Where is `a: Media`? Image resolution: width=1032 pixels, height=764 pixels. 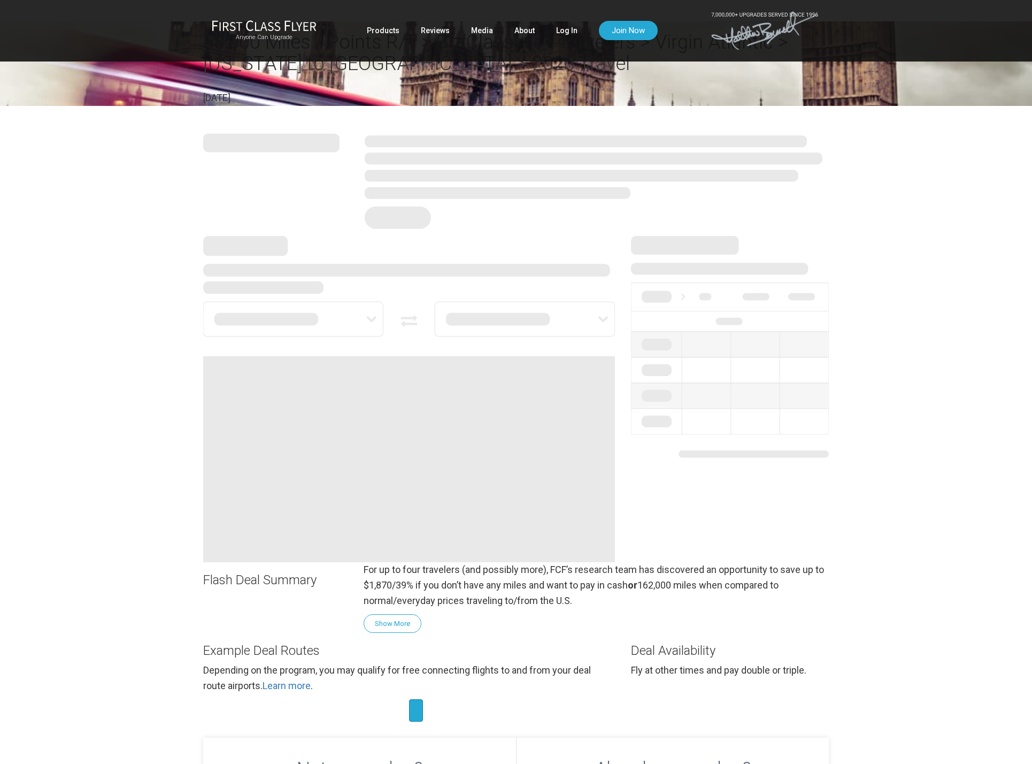
a: Media is located at coordinates (482, 30).